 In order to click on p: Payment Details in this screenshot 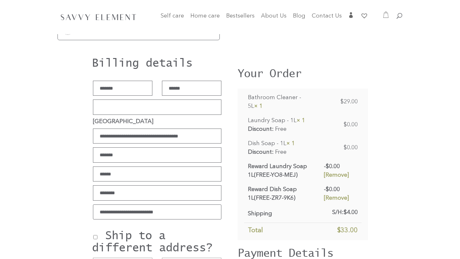, I will do `click(303, 253)`.